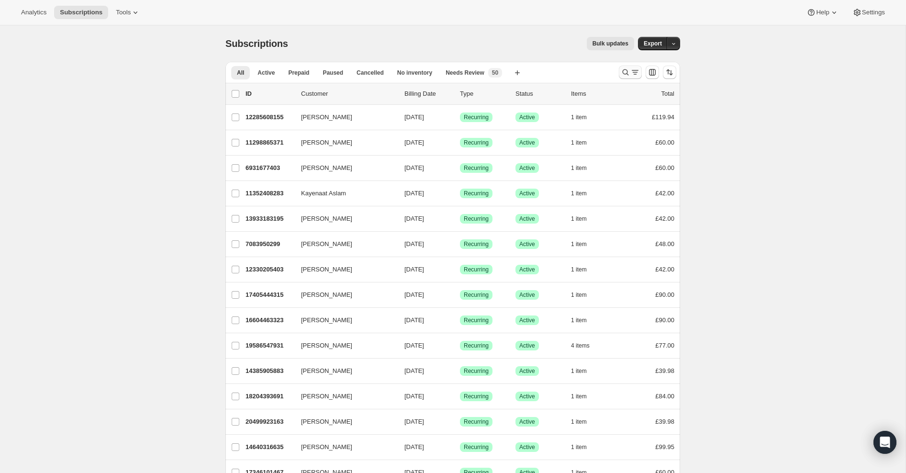 This screenshot has height=473, width=906. Describe the element at coordinates (269, 295) in the screenshot. I see `p: 17405444315` at that location.